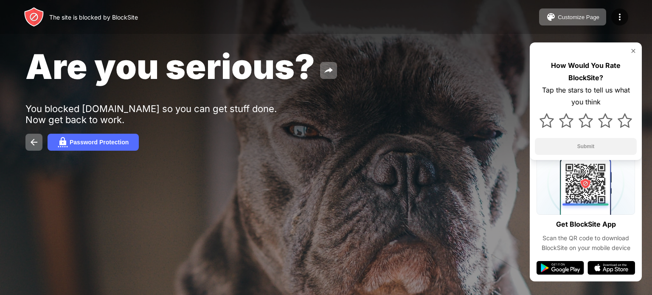  What do you see at coordinates (586, 146) in the screenshot?
I see `button: Submit` at bounding box center [586, 146].